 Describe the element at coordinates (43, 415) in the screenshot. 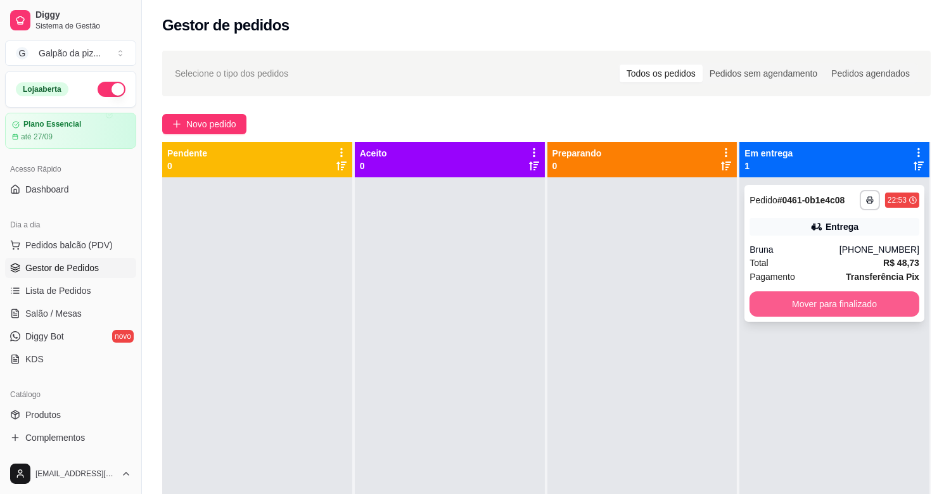

I see `span: Produtos` at that location.